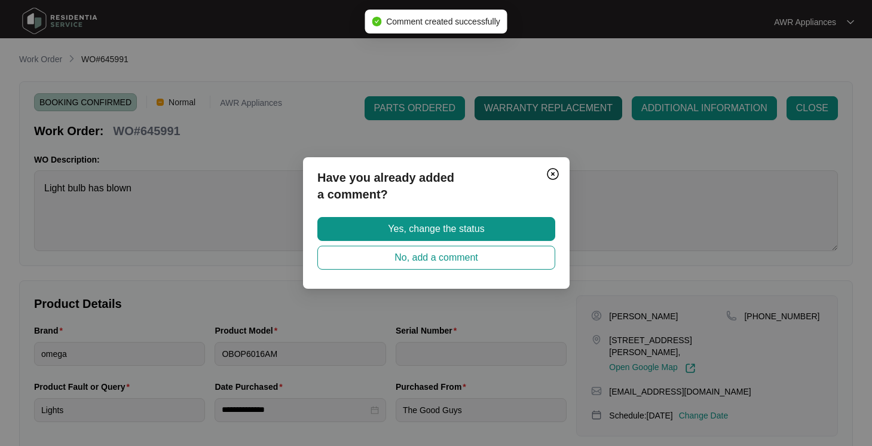 Image resolution: width=872 pixels, height=446 pixels. Describe the element at coordinates (553, 174) in the screenshot. I see `button: Close` at that location.